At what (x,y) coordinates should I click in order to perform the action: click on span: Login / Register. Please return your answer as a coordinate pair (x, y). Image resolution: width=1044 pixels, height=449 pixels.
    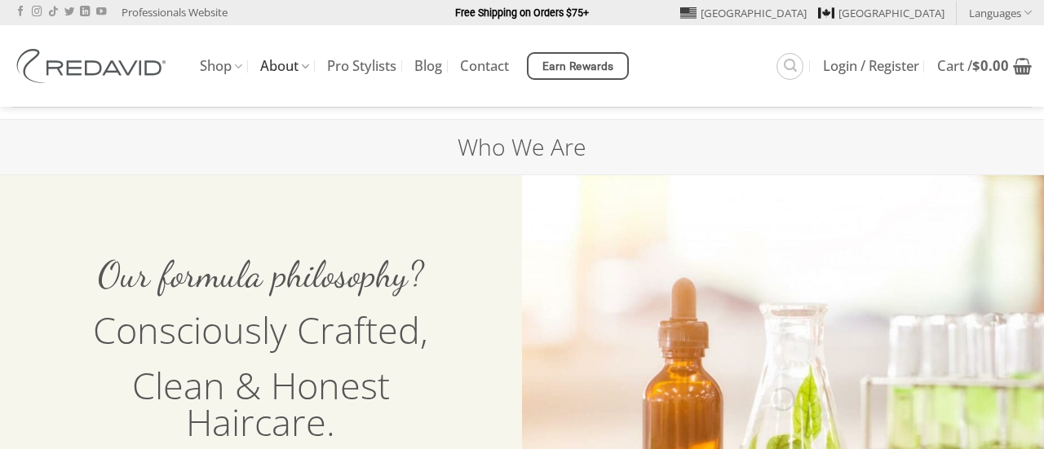
    Looking at the image, I should click on (871, 66).